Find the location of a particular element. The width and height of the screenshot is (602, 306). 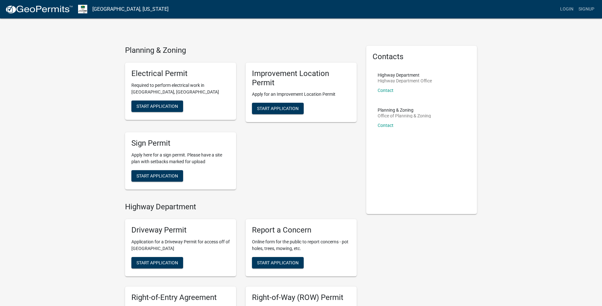

h5: Electrical Permit is located at coordinates (181, 73).